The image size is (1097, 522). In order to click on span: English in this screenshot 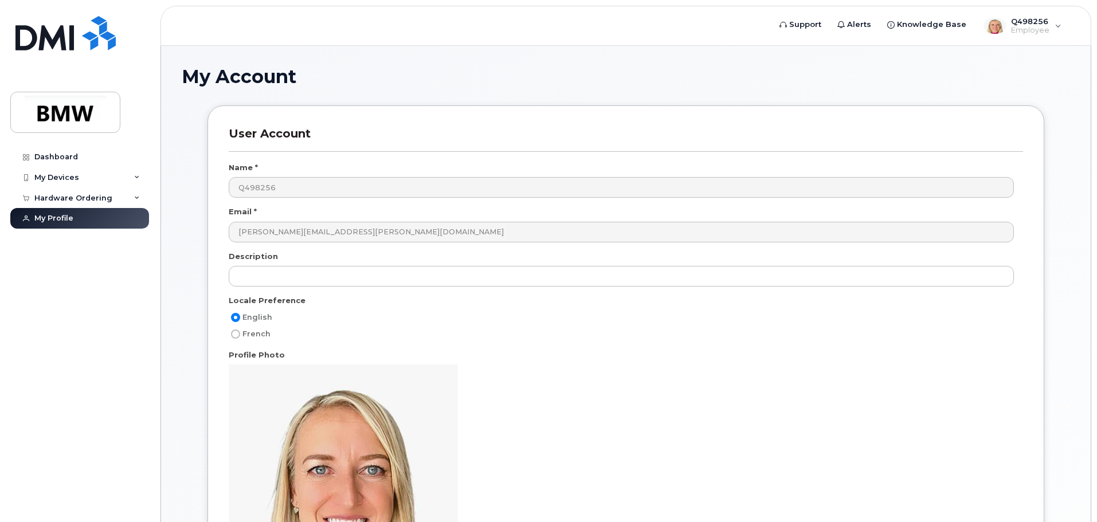, I will do `click(257, 317)`.